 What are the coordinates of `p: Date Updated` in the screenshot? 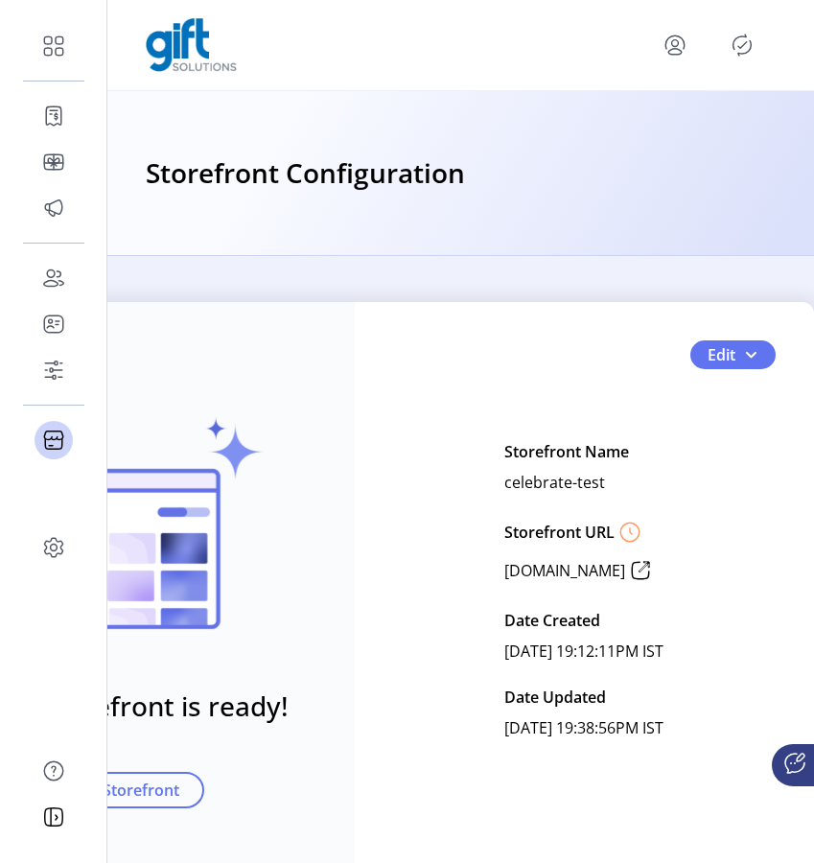 It's located at (555, 697).